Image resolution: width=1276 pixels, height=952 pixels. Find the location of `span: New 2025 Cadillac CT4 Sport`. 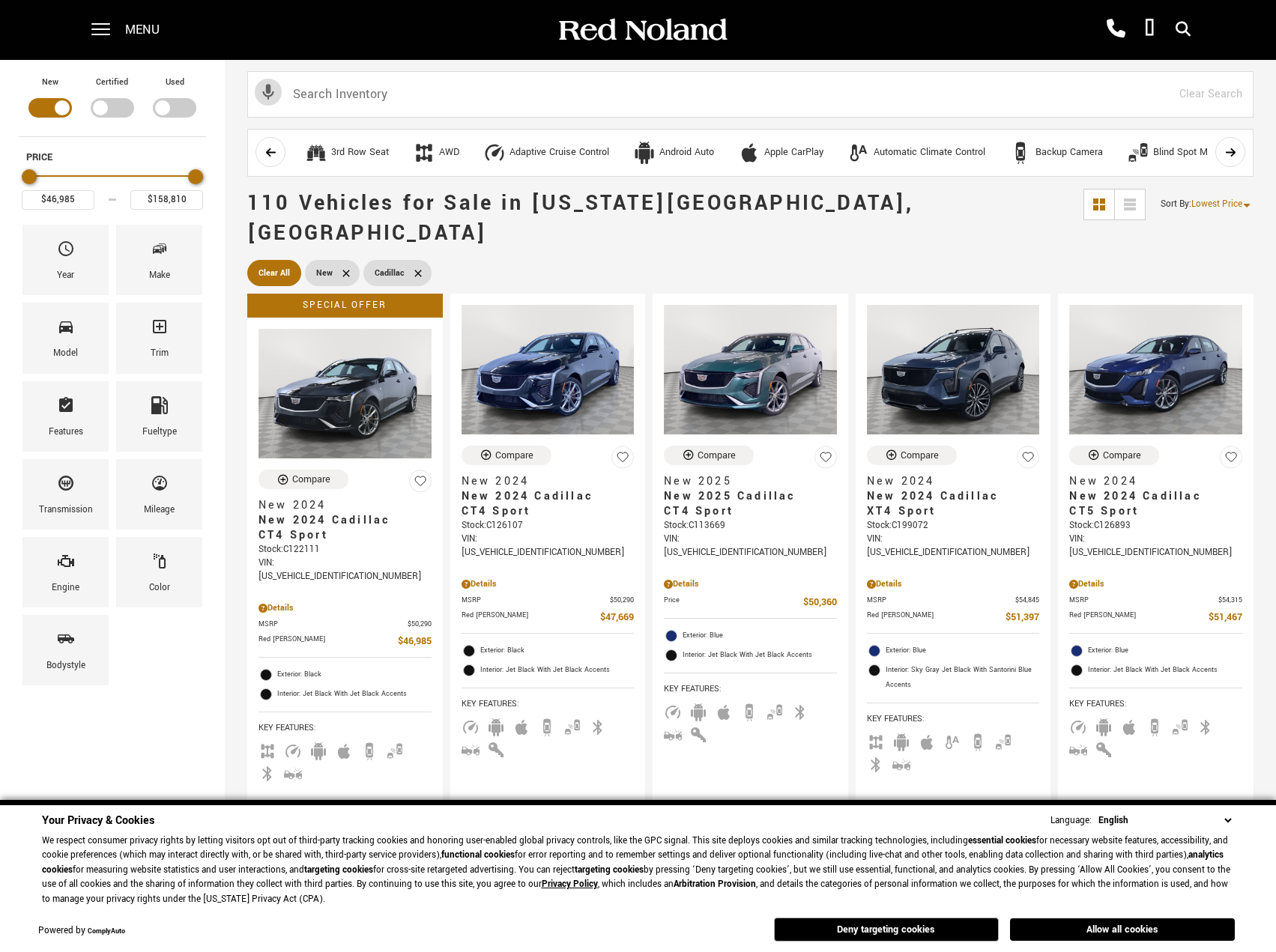

span: New 2025 Cadillac CT4 Sport is located at coordinates (745, 505).